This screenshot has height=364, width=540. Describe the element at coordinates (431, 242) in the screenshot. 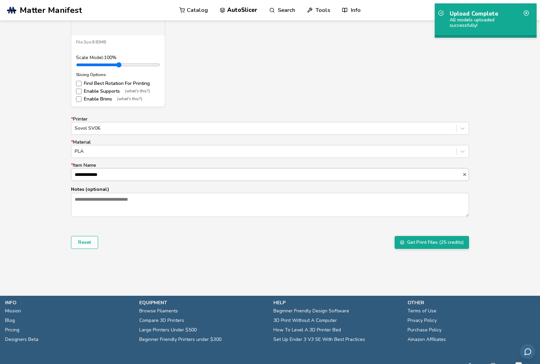

I see `button: Get Print Files (25 credits)` at that location.